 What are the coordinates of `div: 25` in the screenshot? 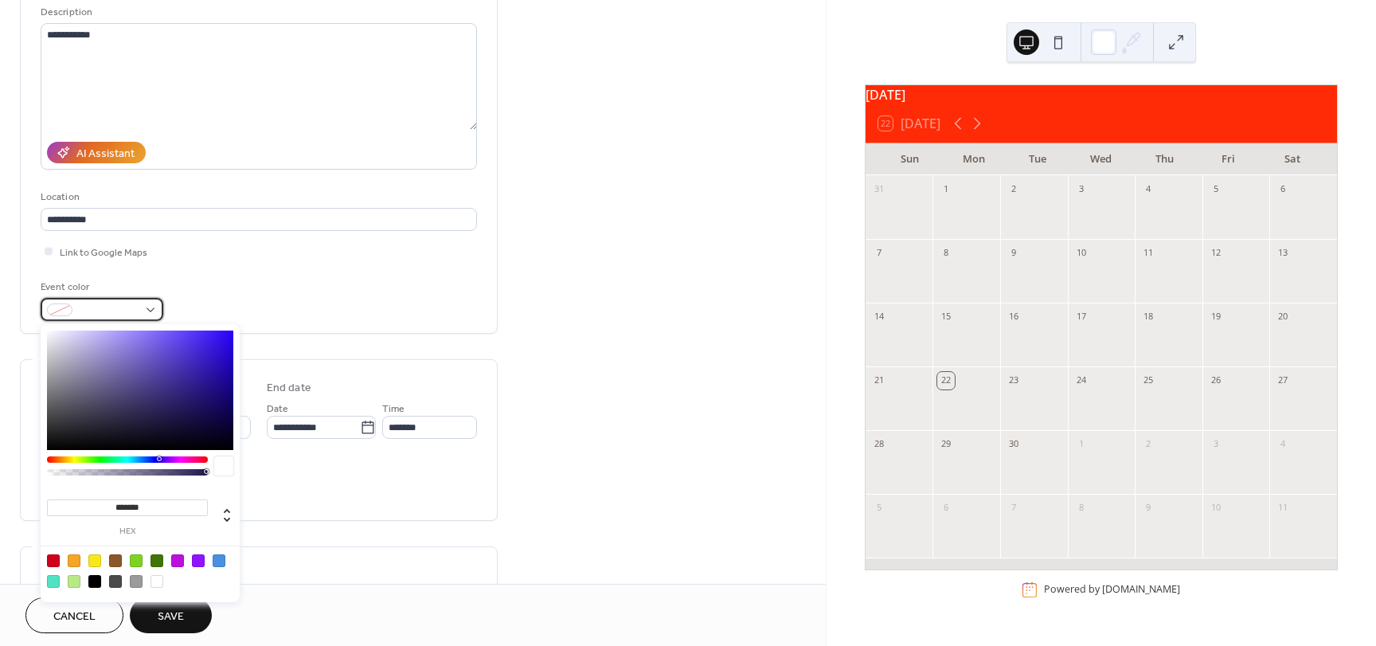 It's located at (1148, 381).